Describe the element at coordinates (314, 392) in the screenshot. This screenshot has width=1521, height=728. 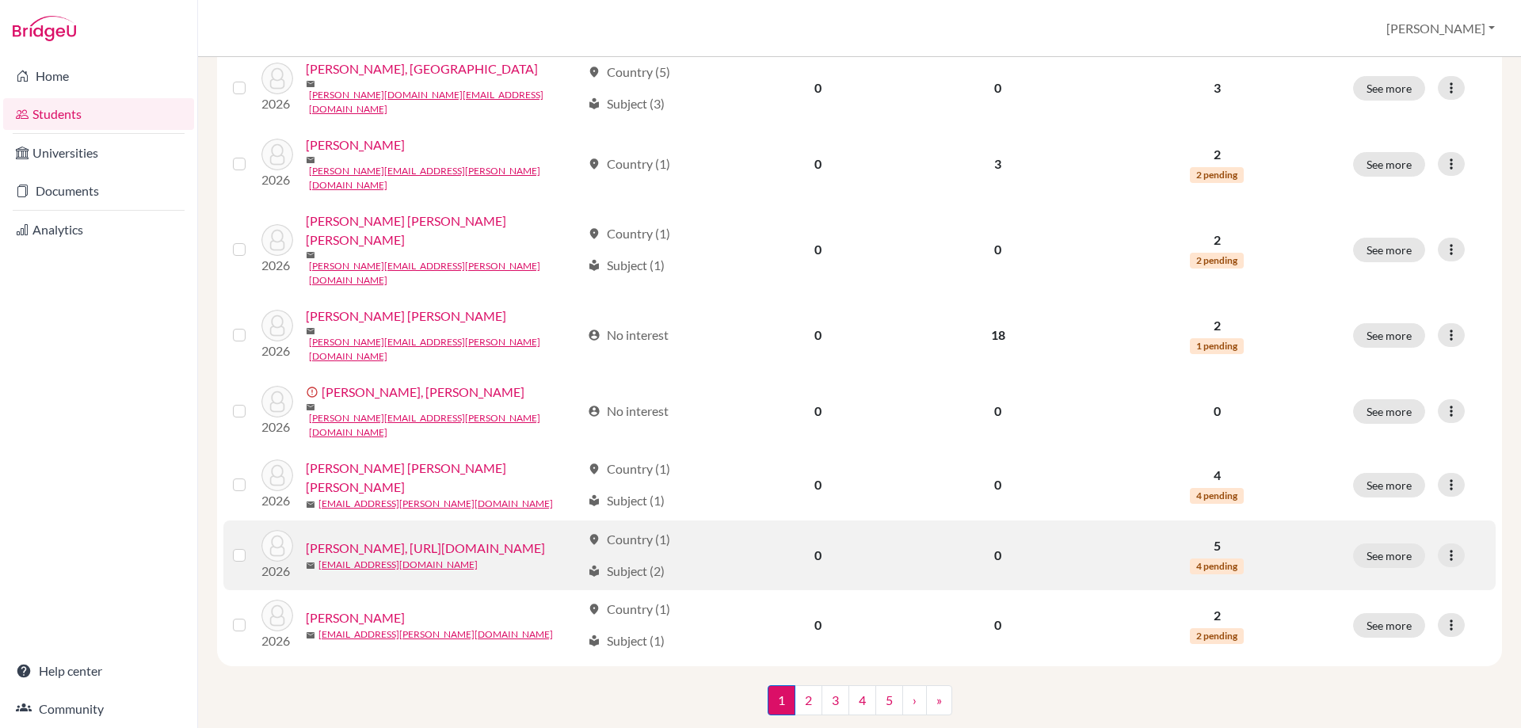
I see `span: error_outline` at that location.